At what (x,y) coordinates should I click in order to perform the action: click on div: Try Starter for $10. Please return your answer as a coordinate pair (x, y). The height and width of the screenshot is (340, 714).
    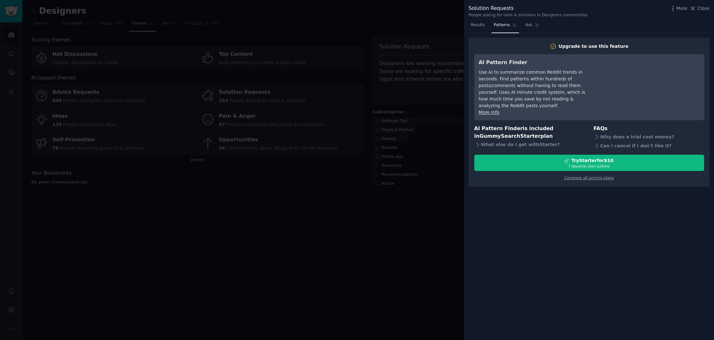
    Looking at the image, I should click on (592, 160).